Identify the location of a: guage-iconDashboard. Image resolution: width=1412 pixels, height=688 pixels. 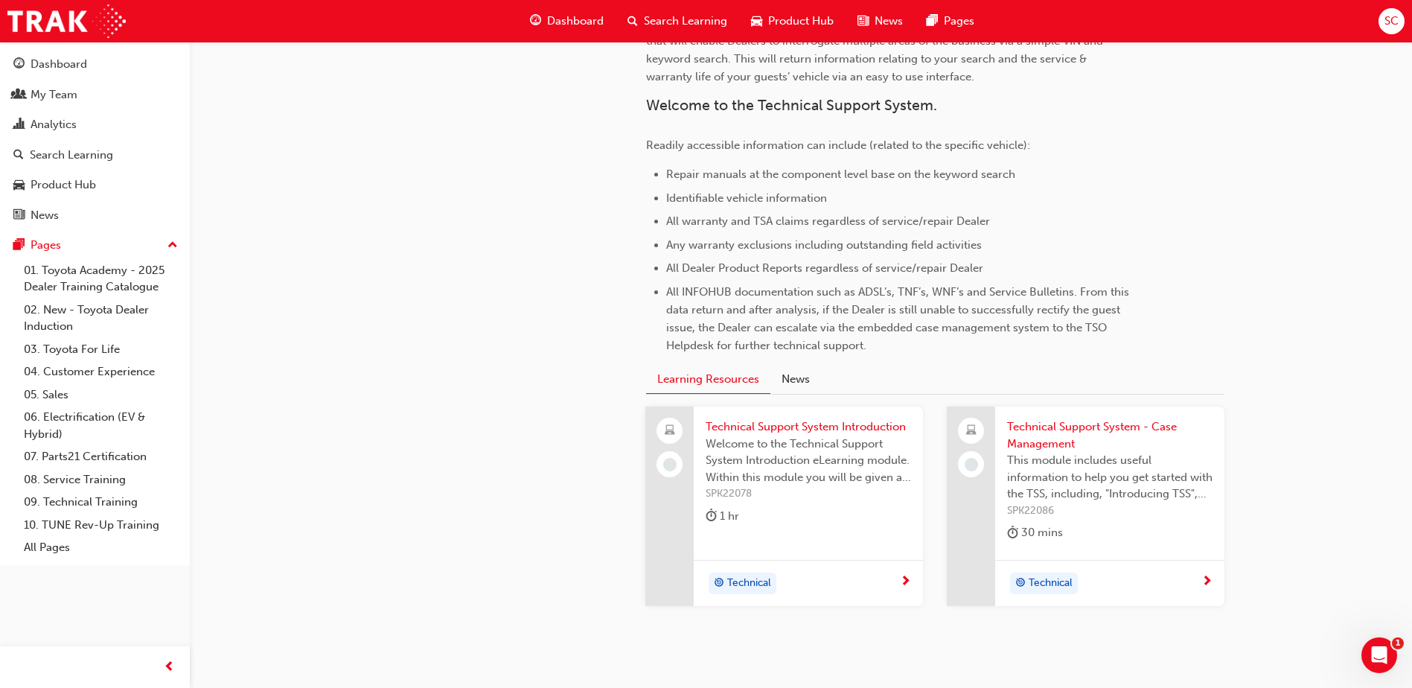
(566, 21).